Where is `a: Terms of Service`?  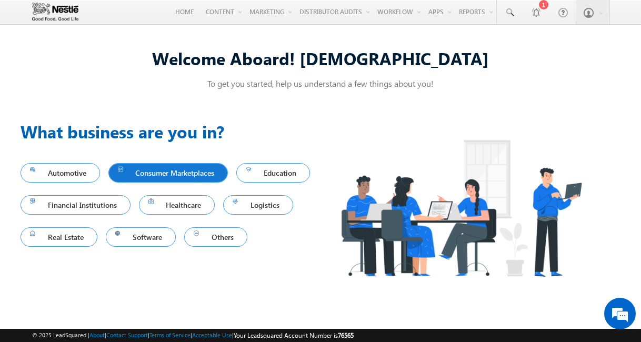 a: Terms of Service is located at coordinates (170, 335).